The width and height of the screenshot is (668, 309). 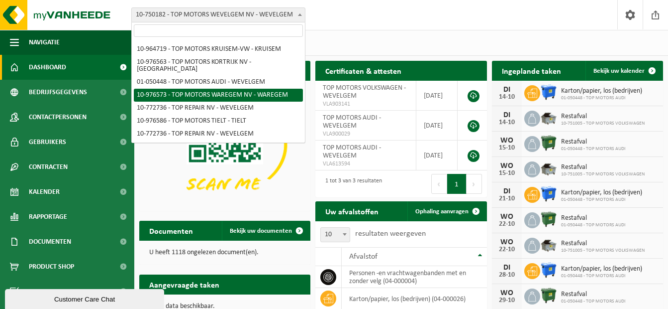 What do you see at coordinates (363, 70) in the screenshot?
I see `h2: Certificaten & attesten` at bounding box center [363, 70].